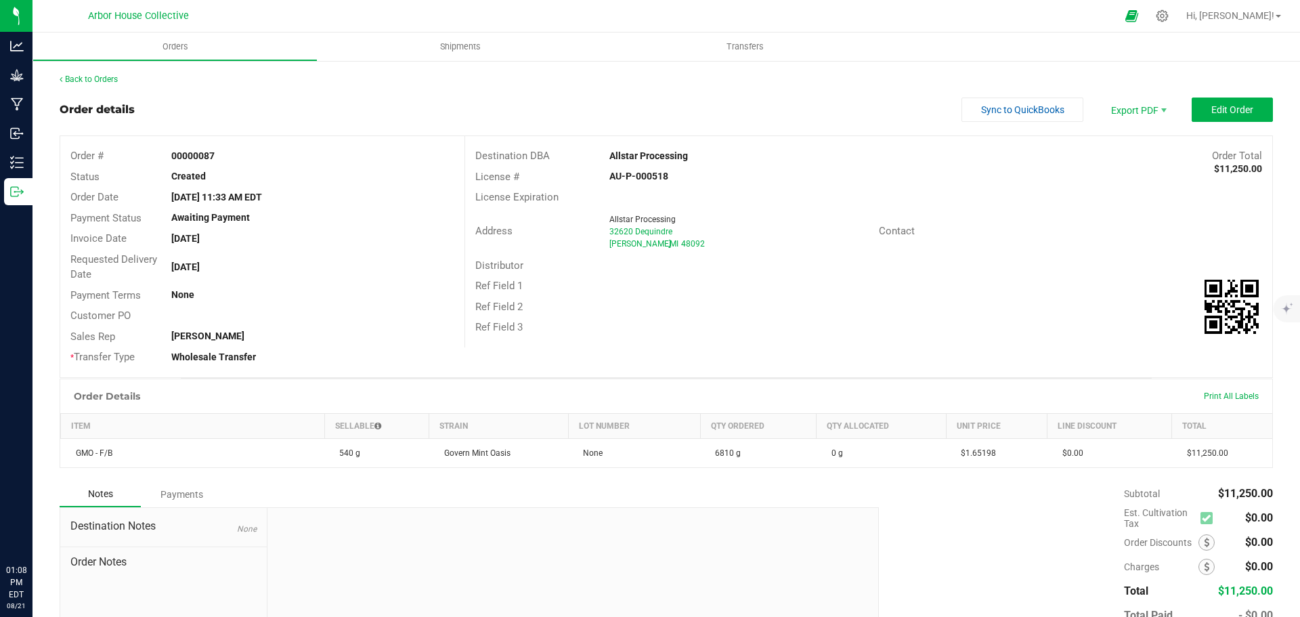  Describe the element at coordinates (497, 177) in the screenshot. I see `span: License #` at that location.